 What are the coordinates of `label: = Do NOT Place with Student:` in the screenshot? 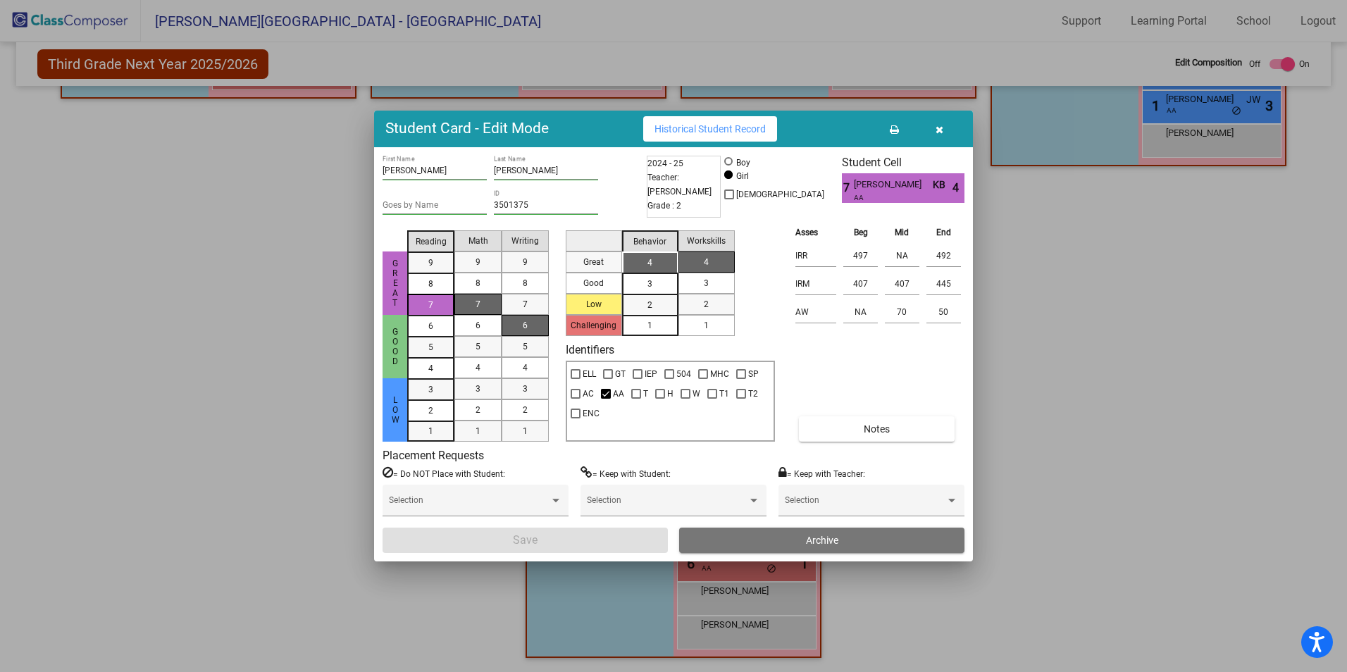 It's located at (444, 474).